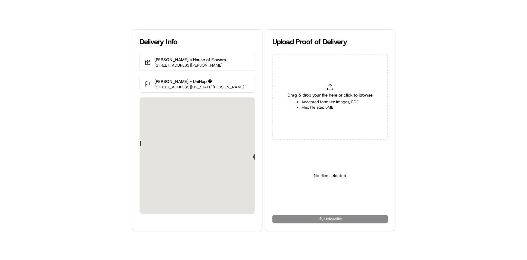 This screenshot has width=527, height=260. I want to click on li: Accepted formats: Images, PDF, so click(330, 102).